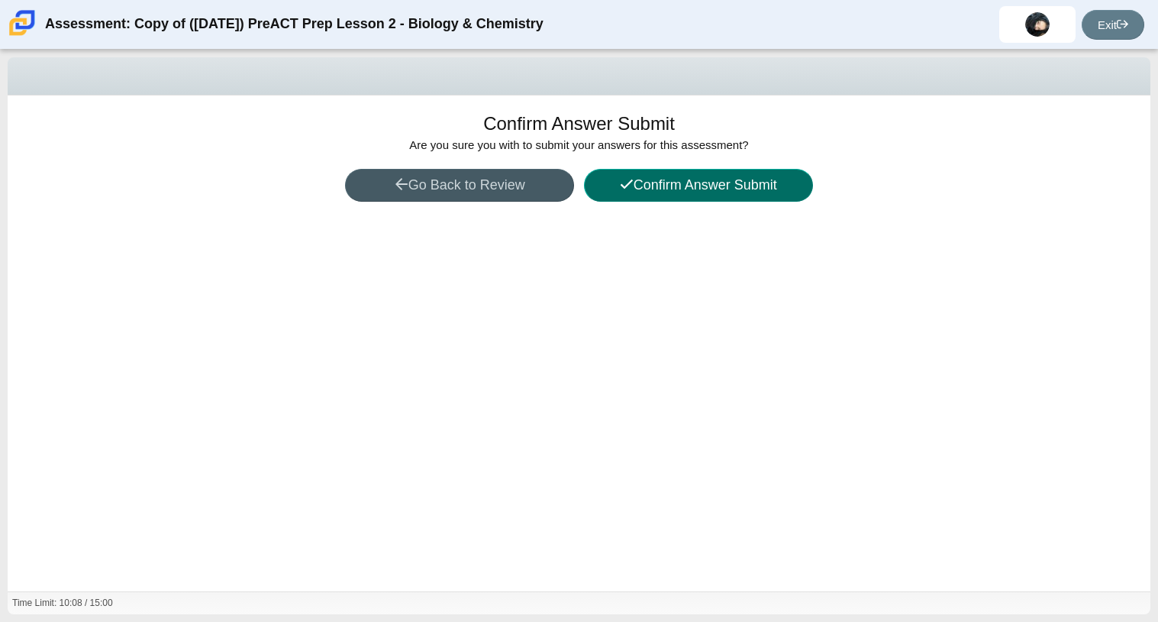  Describe the element at coordinates (579, 124) in the screenshot. I see `h1: Confirm Answer Submit` at that location.